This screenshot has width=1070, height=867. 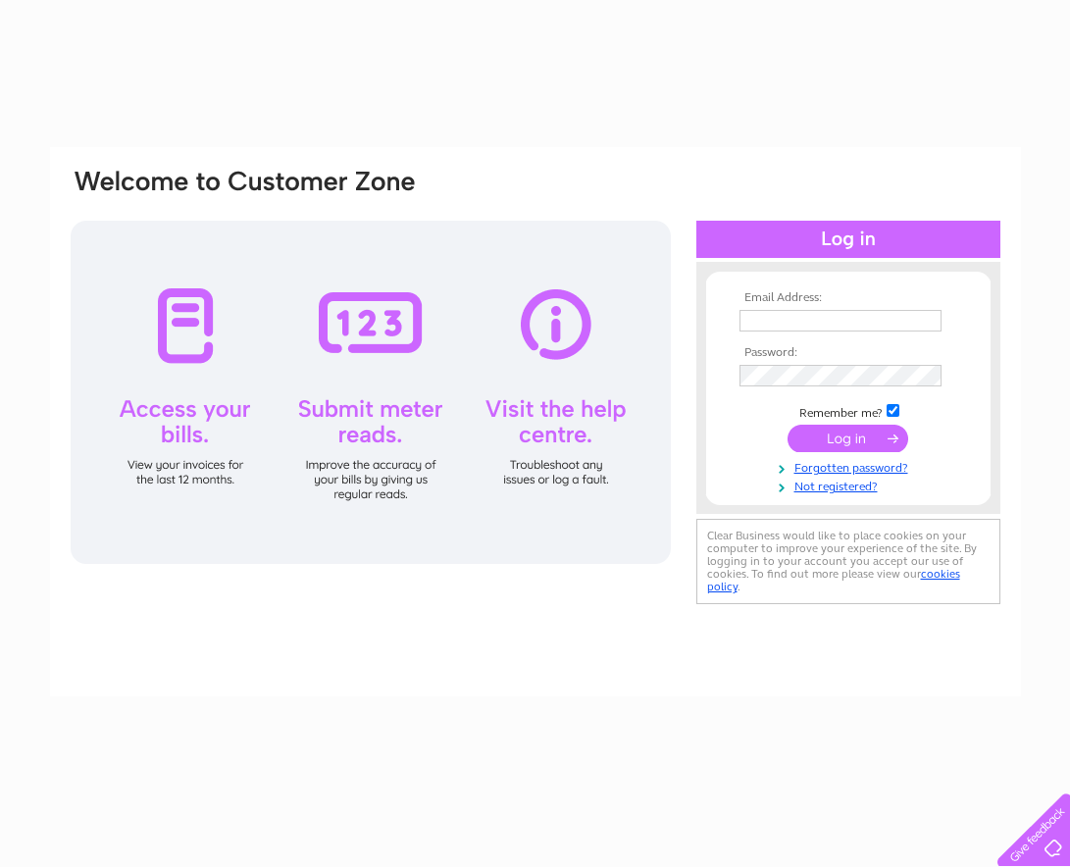 What do you see at coordinates (851, 485) in the screenshot?
I see `a: Not registered?` at bounding box center [851, 485].